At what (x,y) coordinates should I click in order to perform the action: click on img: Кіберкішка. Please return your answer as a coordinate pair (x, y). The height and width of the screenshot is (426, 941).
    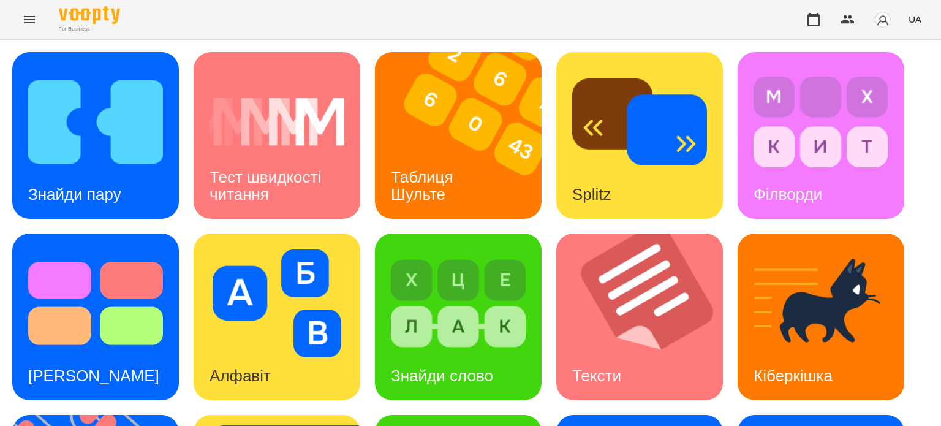
    Looking at the image, I should click on (821, 303).